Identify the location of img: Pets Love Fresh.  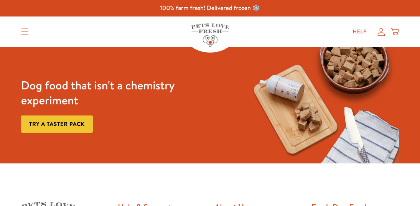
(210, 35).